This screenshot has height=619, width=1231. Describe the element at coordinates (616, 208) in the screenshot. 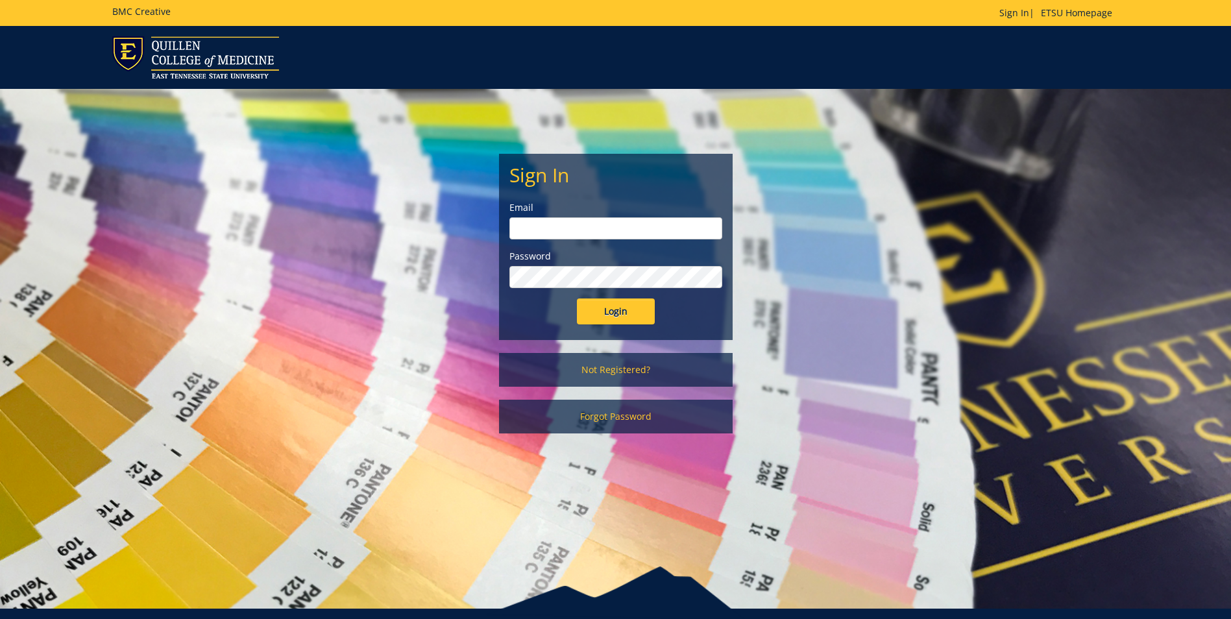

I see `label: Email` at that location.